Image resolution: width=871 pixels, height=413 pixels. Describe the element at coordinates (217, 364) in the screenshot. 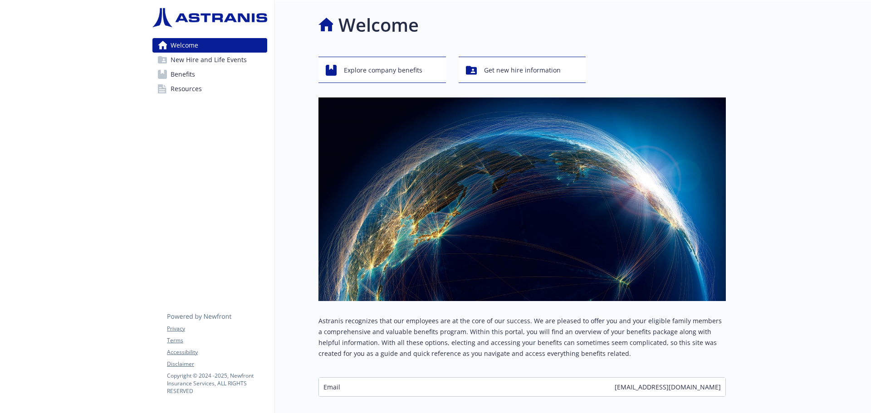

I see `a: Disclaimer` at that location.